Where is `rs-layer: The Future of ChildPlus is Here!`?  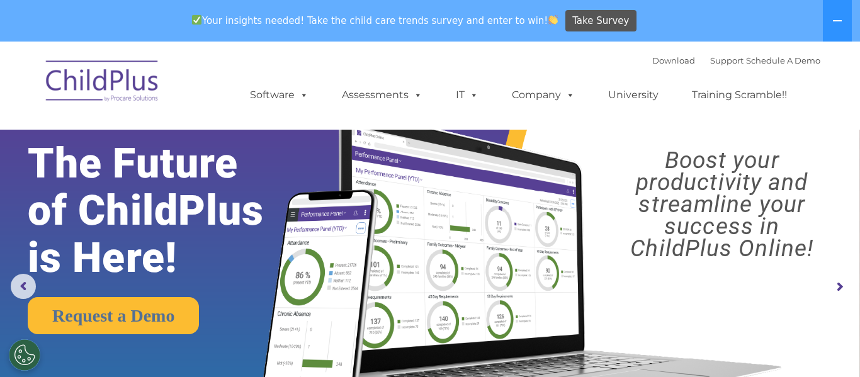
rs-layer: The Future of ChildPlus is Here! is located at coordinates (165, 210).